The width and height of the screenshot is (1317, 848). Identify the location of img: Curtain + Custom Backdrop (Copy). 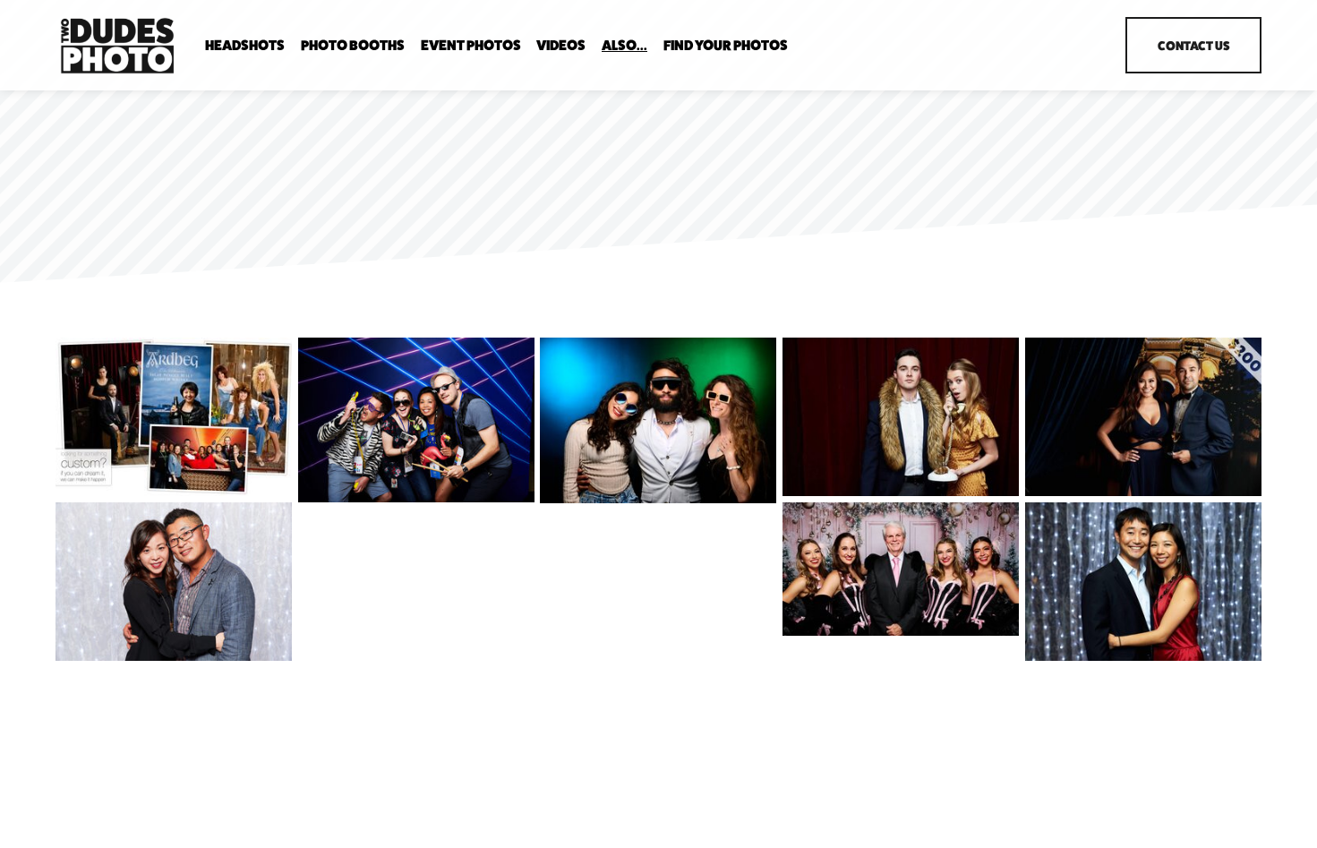
(1144, 416).